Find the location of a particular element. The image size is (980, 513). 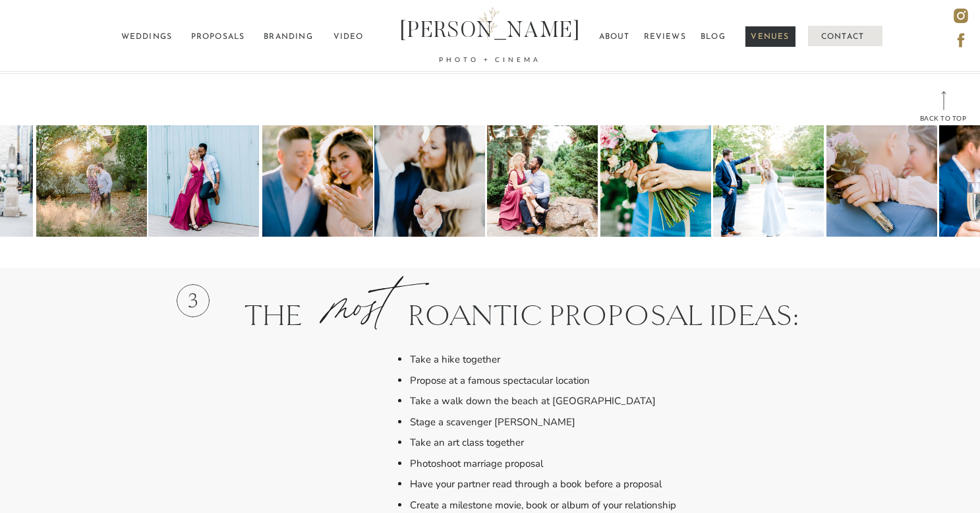

p: Branding is located at coordinates (289, 37).